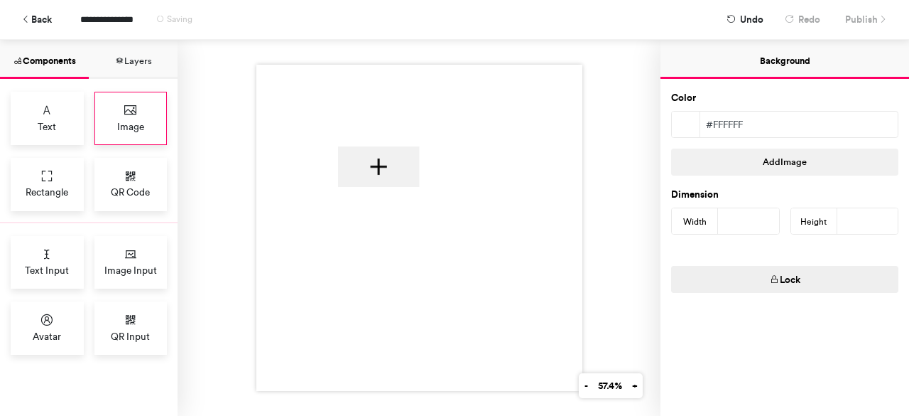 The width and height of the screenshot is (909, 416). What do you see at coordinates (695, 222) in the screenshot?
I see `div: Width` at bounding box center [695, 222].